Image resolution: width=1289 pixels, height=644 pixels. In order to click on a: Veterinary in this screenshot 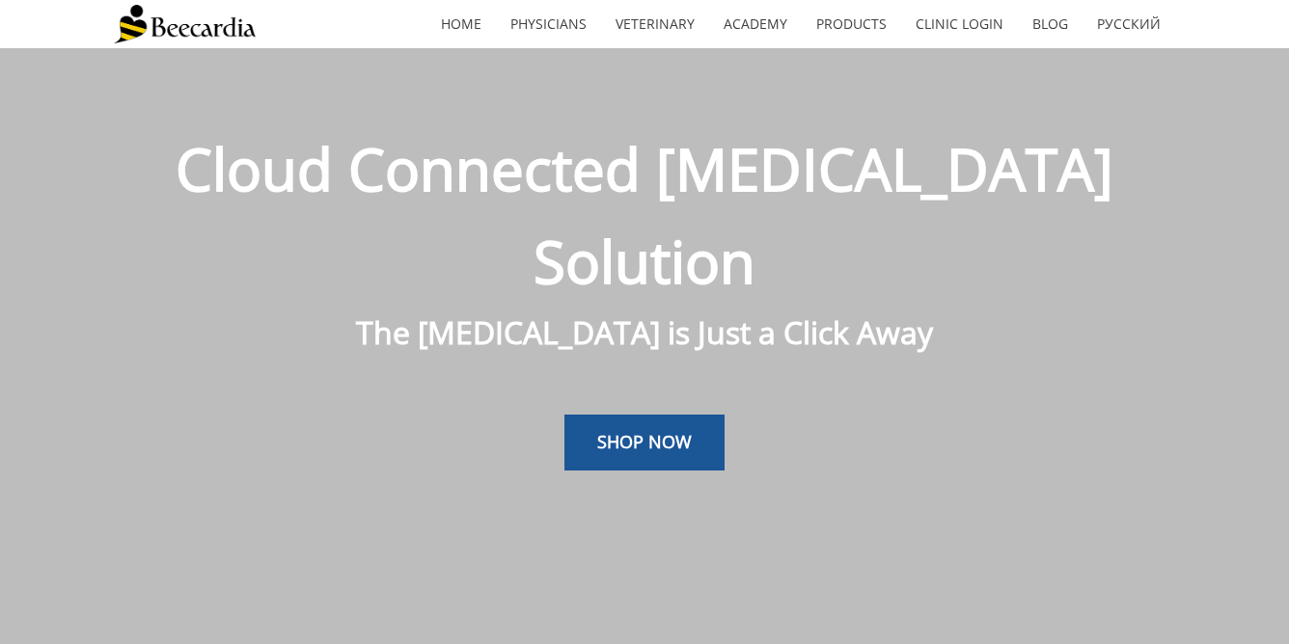, I will do `click(655, 24)`.